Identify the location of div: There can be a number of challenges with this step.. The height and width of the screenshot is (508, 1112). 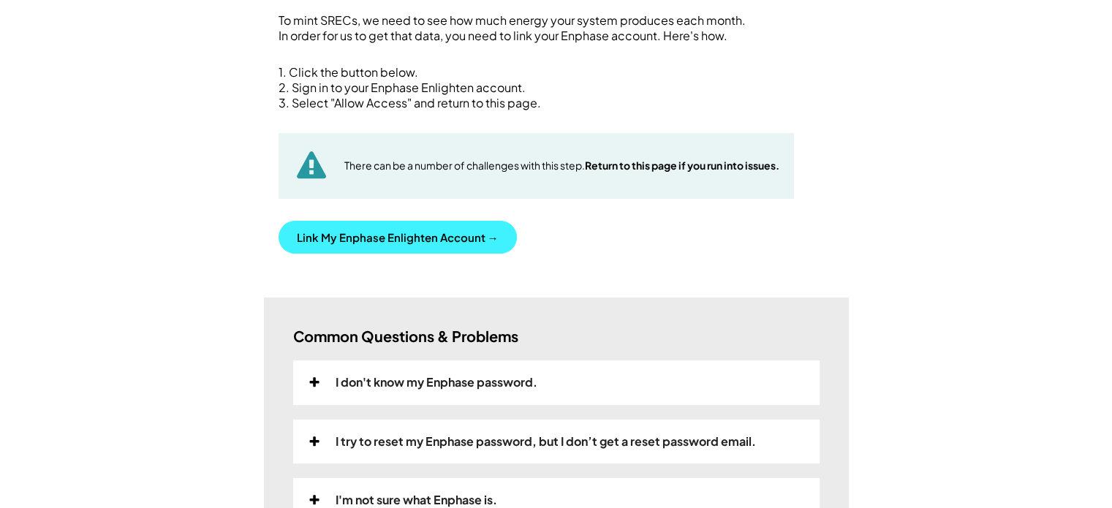
(561, 166).